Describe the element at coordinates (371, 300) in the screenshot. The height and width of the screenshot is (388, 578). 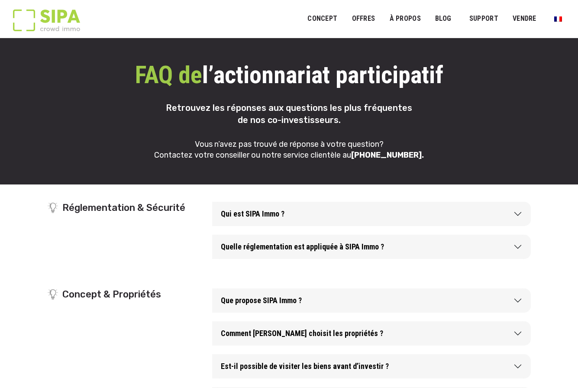
I see `button: Que propose SIPA Immo ?` at that location.